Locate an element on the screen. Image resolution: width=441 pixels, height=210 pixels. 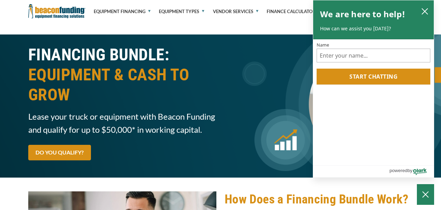
input: Name is located at coordinates (374, 56).